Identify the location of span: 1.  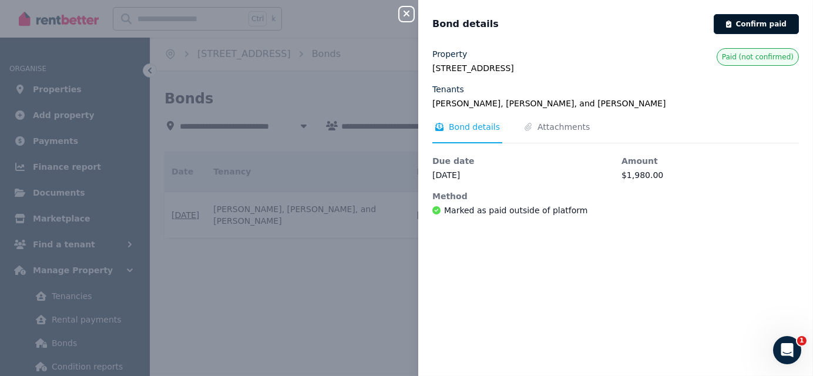
(802, 341).